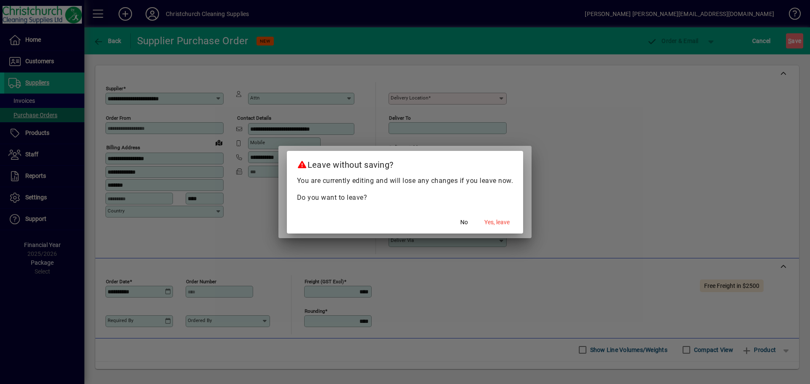  What do you see at coordinates (464, 222) in the screenshot?
I see `span: No` at bounding box center [464, 222].